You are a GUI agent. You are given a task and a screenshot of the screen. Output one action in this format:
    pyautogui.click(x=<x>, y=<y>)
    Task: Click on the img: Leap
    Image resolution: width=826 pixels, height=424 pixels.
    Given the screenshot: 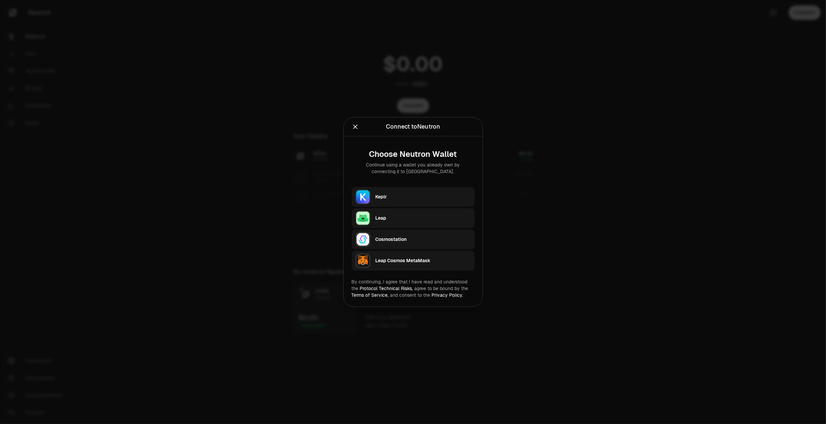 What is the action you would take?
    pyautogui.click(x=363, y=218)
    